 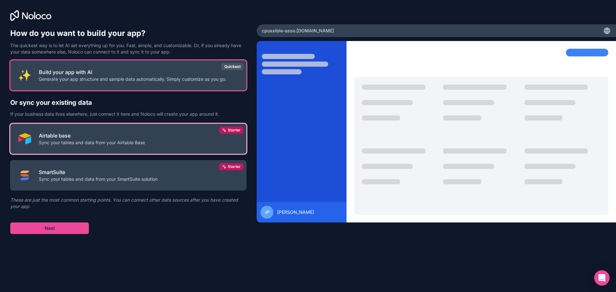 I want to click on p: Sync your tables and data from your Airtable Base, so click(x=92, y=143).